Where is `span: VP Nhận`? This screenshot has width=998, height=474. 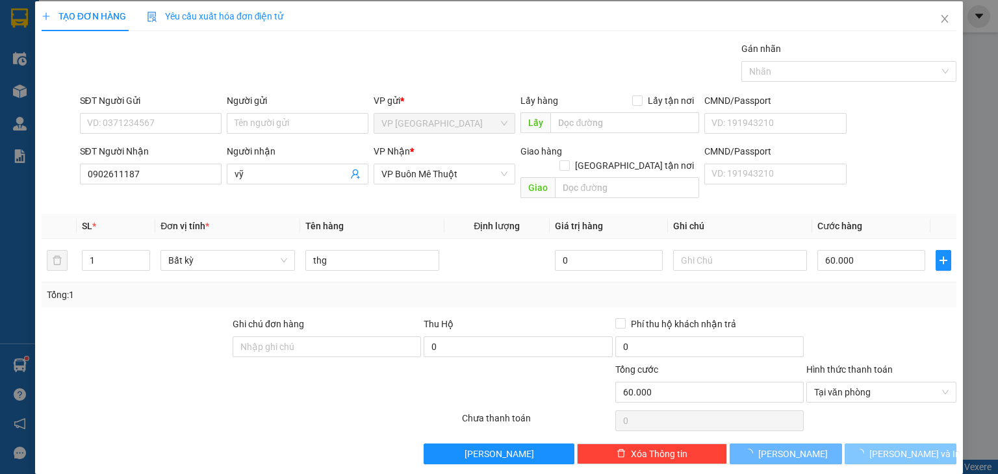
span: VP Nhận is located at coordinates (392, 151).